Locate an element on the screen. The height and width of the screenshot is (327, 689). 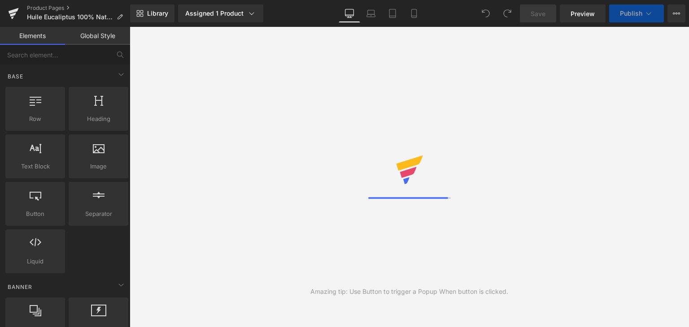
a: Product Pages is located at coordinates (78, 8).